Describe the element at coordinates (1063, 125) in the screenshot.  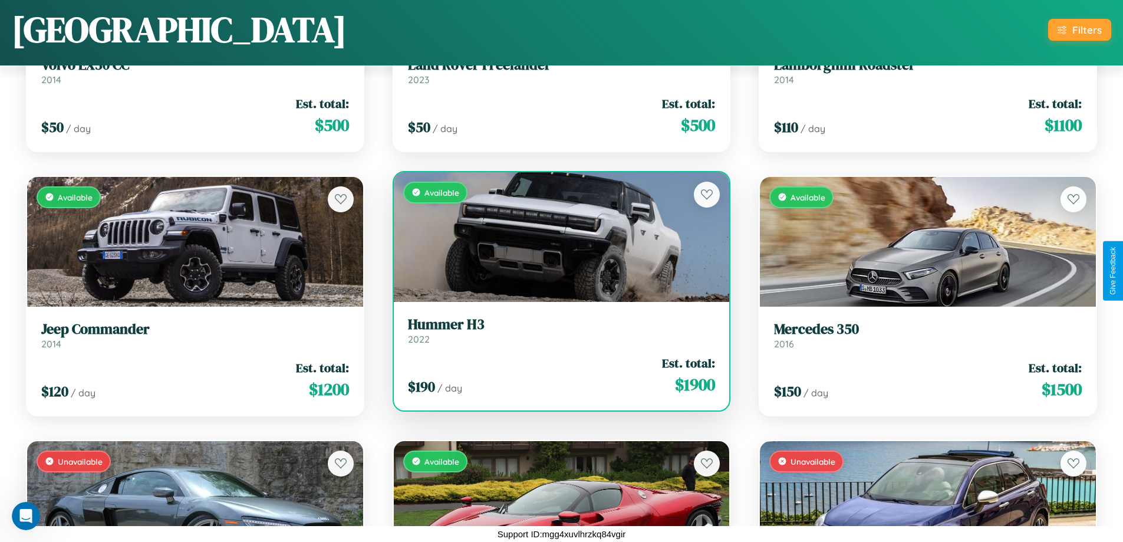
I see `span: $ 1100` at that location.